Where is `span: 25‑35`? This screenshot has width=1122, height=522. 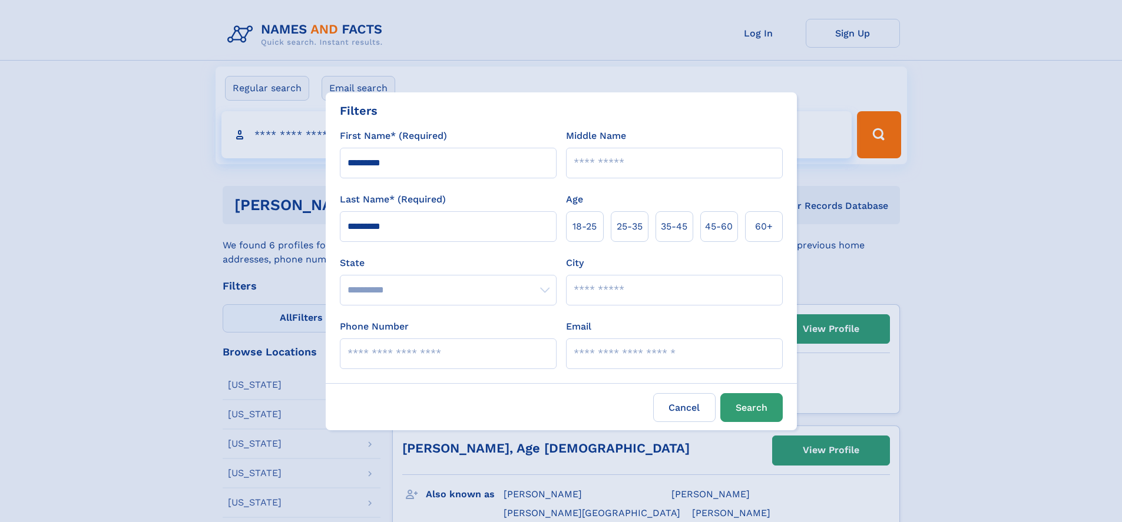 span: 25‑35 is located at coordinates (629, 227).